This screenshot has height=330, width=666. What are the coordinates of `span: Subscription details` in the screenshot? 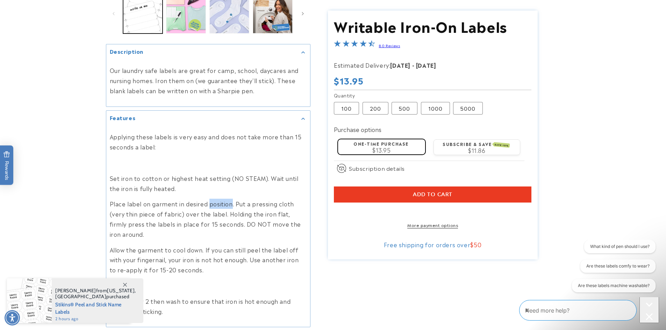 It's located at (377, 168).